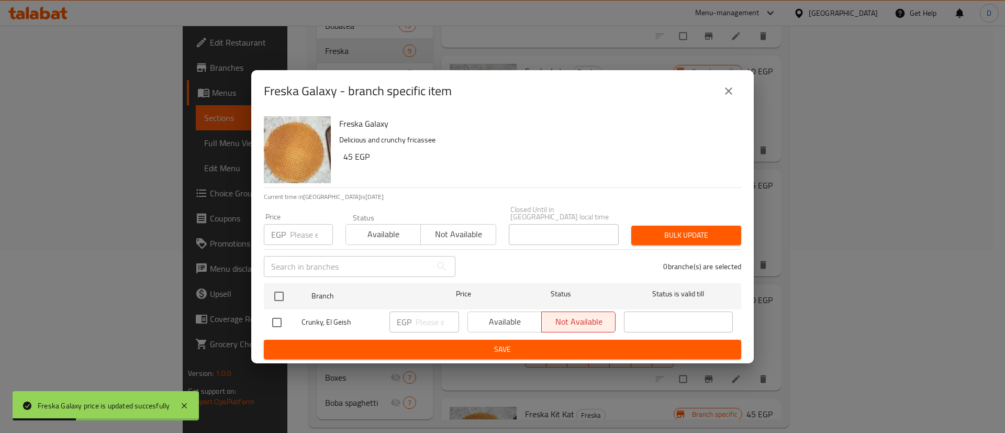 This screenshot has width=1005, height=433. What do you see at coordinates (463, 294) in the screenshot?
I see `span: Price` at bounding box center [463, 294].